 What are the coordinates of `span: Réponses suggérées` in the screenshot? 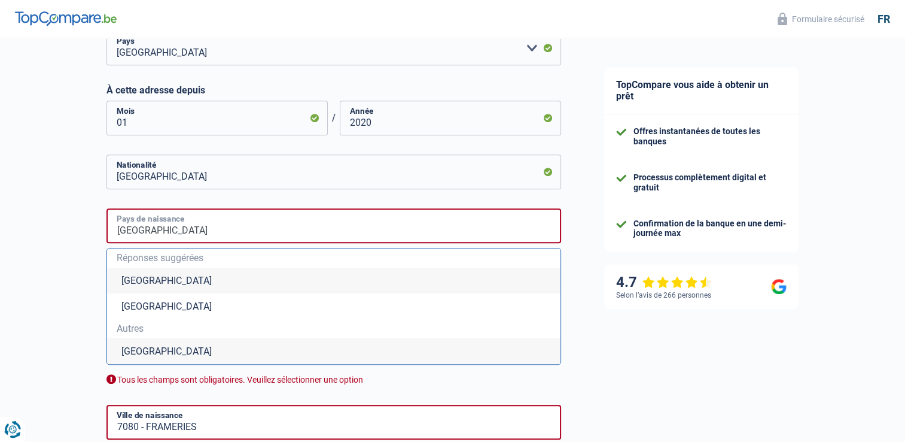 It's located at (334, 258).